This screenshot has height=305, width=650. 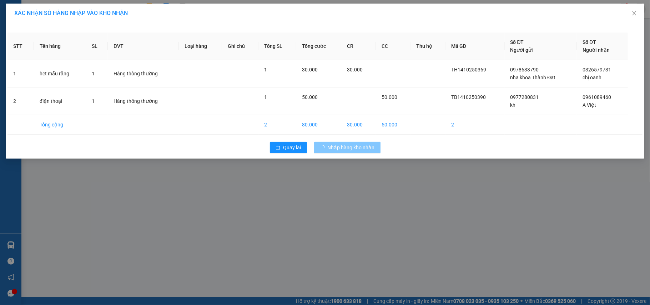 What do you see at coordinates (468, 97) in the screenshot?
I see `span: TB1410250390` at bounding box center [468, 97].